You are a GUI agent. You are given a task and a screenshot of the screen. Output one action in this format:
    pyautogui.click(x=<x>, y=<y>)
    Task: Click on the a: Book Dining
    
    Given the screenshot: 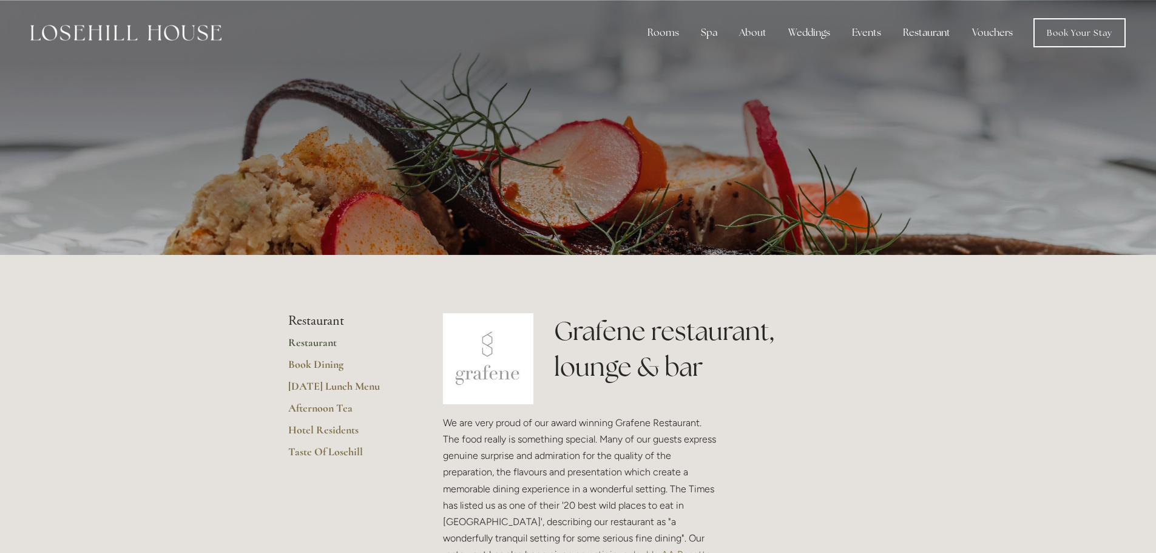 What is the action you would take?
    pyautogui.click(x=346, y=368)
    